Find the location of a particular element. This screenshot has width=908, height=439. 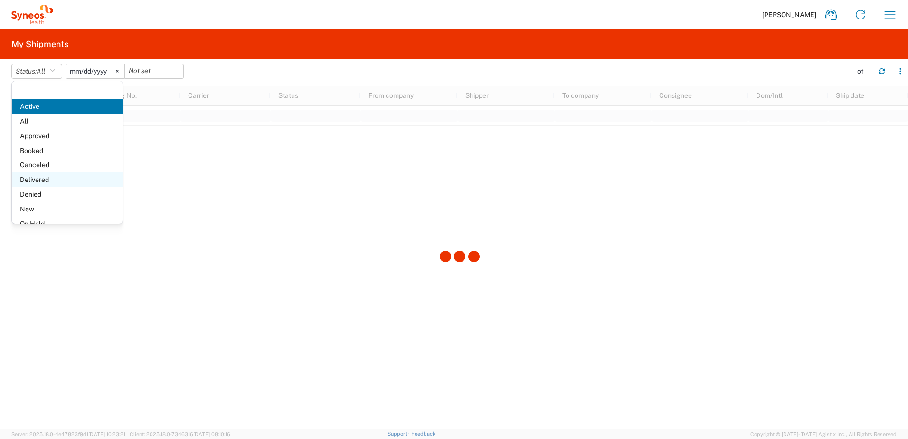

span: Approved is located at coordinates (67, 136).